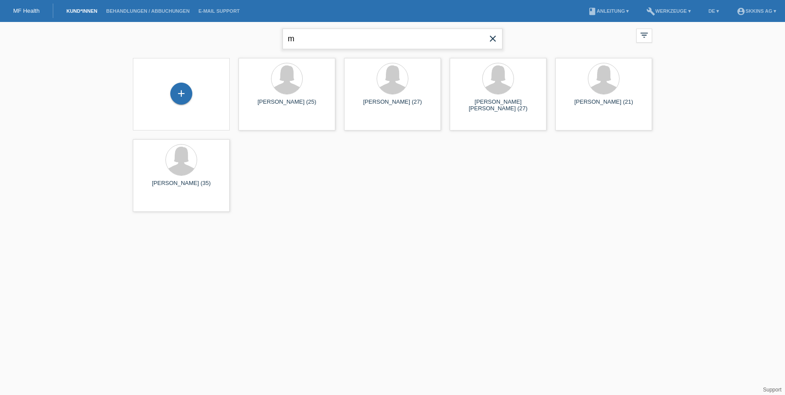 The width and height of the screenshot is (785, 395). Describe the element at coordinates (219, 11) in the screenshot. I see `a: E-Mail Support` at that location.